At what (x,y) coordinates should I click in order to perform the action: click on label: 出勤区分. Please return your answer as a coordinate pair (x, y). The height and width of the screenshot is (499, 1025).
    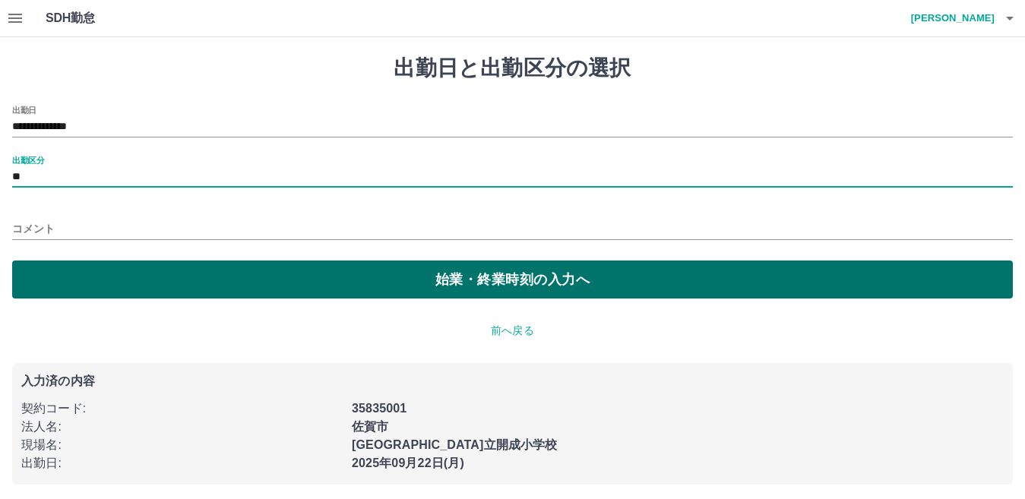
    Looking at the image, I should click on (28, 159).